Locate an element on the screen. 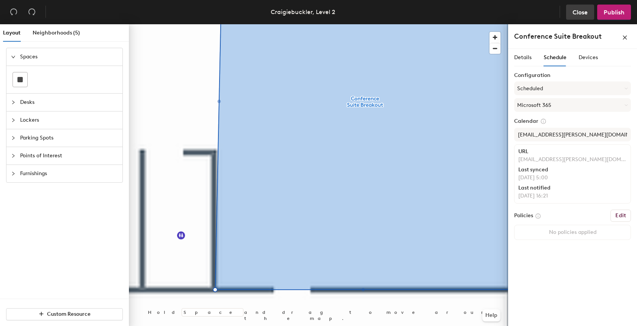  span: Spaces is located at coordinates (69, 57).